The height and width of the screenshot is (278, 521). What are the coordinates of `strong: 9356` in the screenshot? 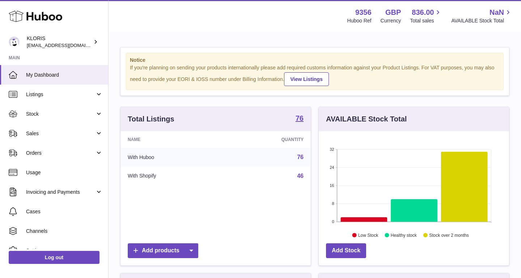 It's located at (363, 12).